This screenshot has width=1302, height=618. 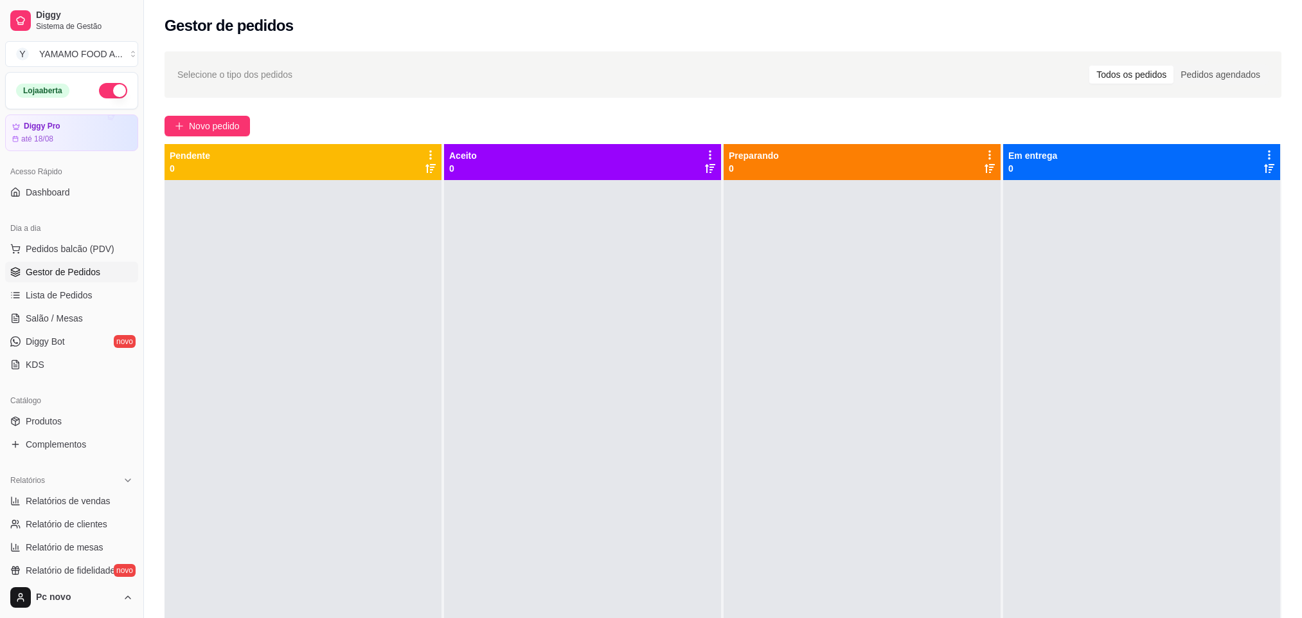 I want to click on span: Salão / Mesas, so click(x=54, y=318).